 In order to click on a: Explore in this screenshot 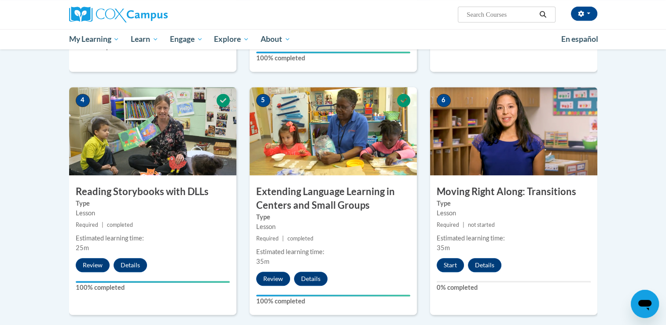, I will do `click(231, 39)`.